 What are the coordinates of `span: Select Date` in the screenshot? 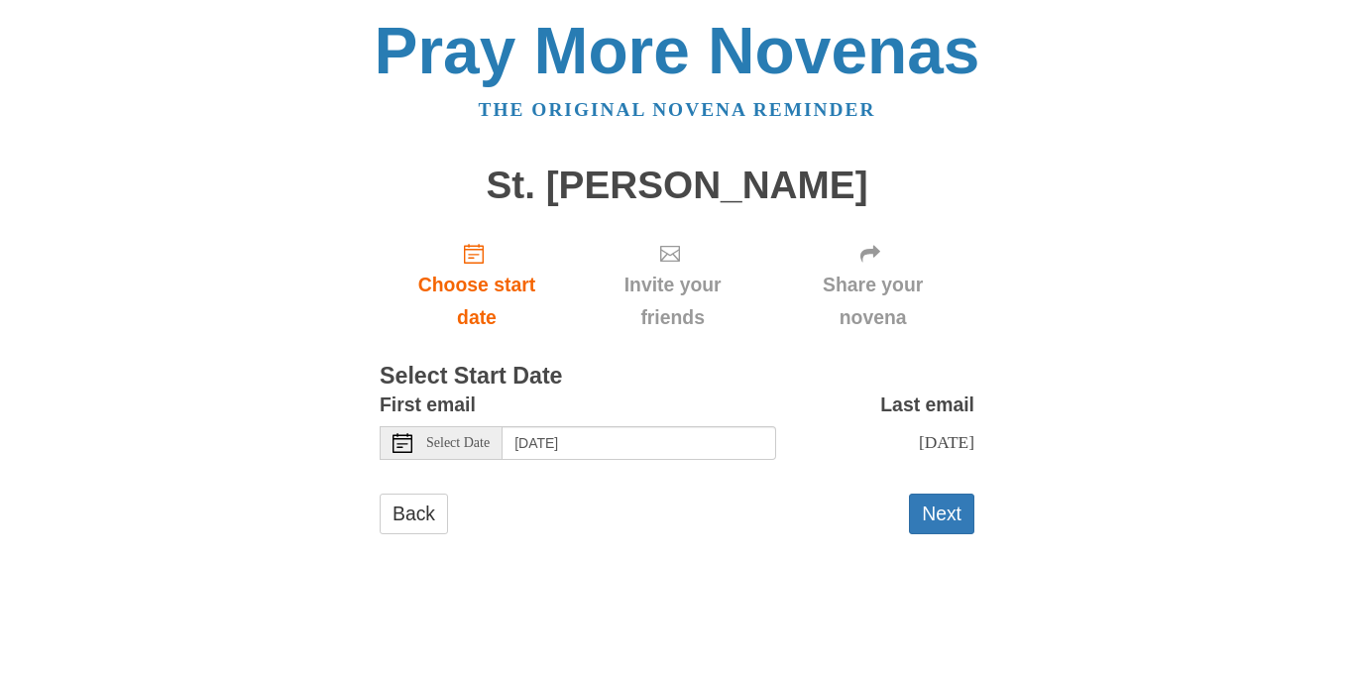 It's located at (458, 443).